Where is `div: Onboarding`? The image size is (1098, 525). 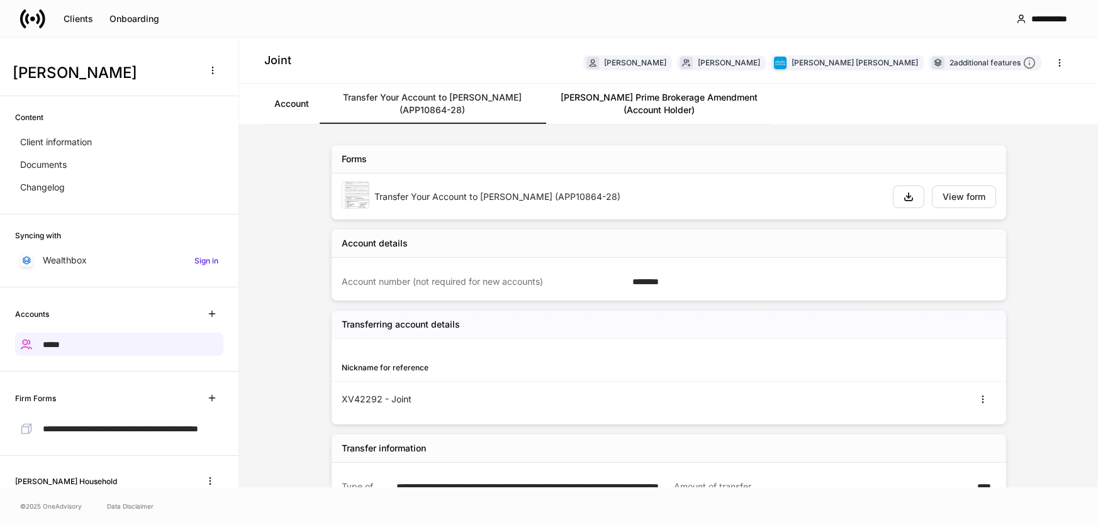
div: Onboarding is located at coordinates (134, 19).